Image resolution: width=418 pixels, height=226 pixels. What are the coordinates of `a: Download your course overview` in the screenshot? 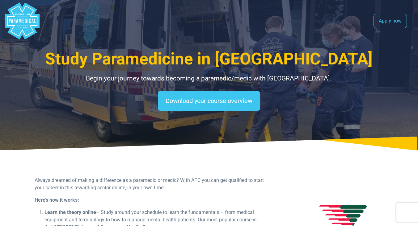 It's located at (209, 101).